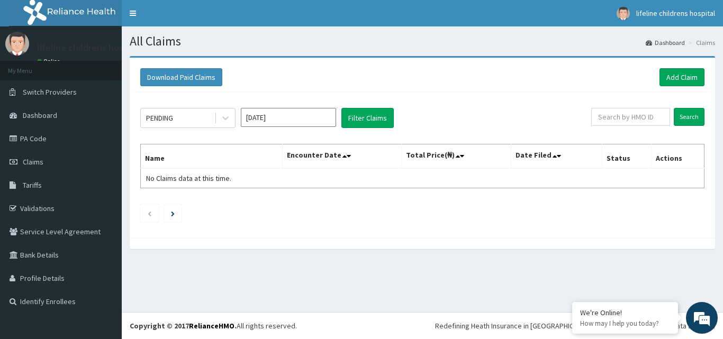  What do you see at coordinates (90, 48) in the screenshot?
I see `p: lifeline childrens hospital` at bounding box center [90, 48].